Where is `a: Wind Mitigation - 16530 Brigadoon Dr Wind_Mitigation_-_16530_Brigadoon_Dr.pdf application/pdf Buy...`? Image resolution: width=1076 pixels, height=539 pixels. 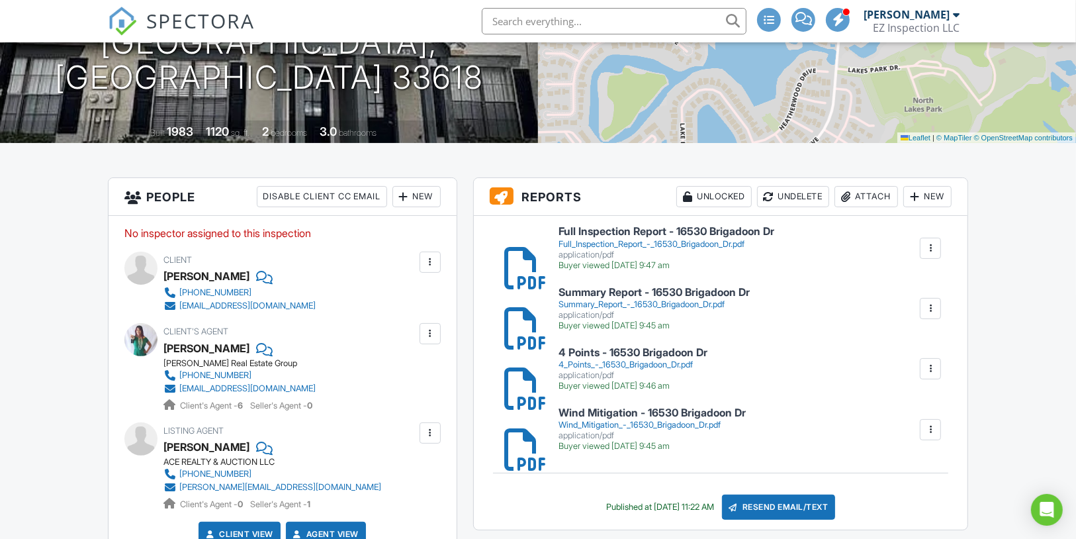 a: Wind Mitigation - 16530 Brigadoon Dr Wind_Mitigation_-_16530_Brigadoon_Dr.pdf application/pdf Buy... is located at coordinates (652, 429).